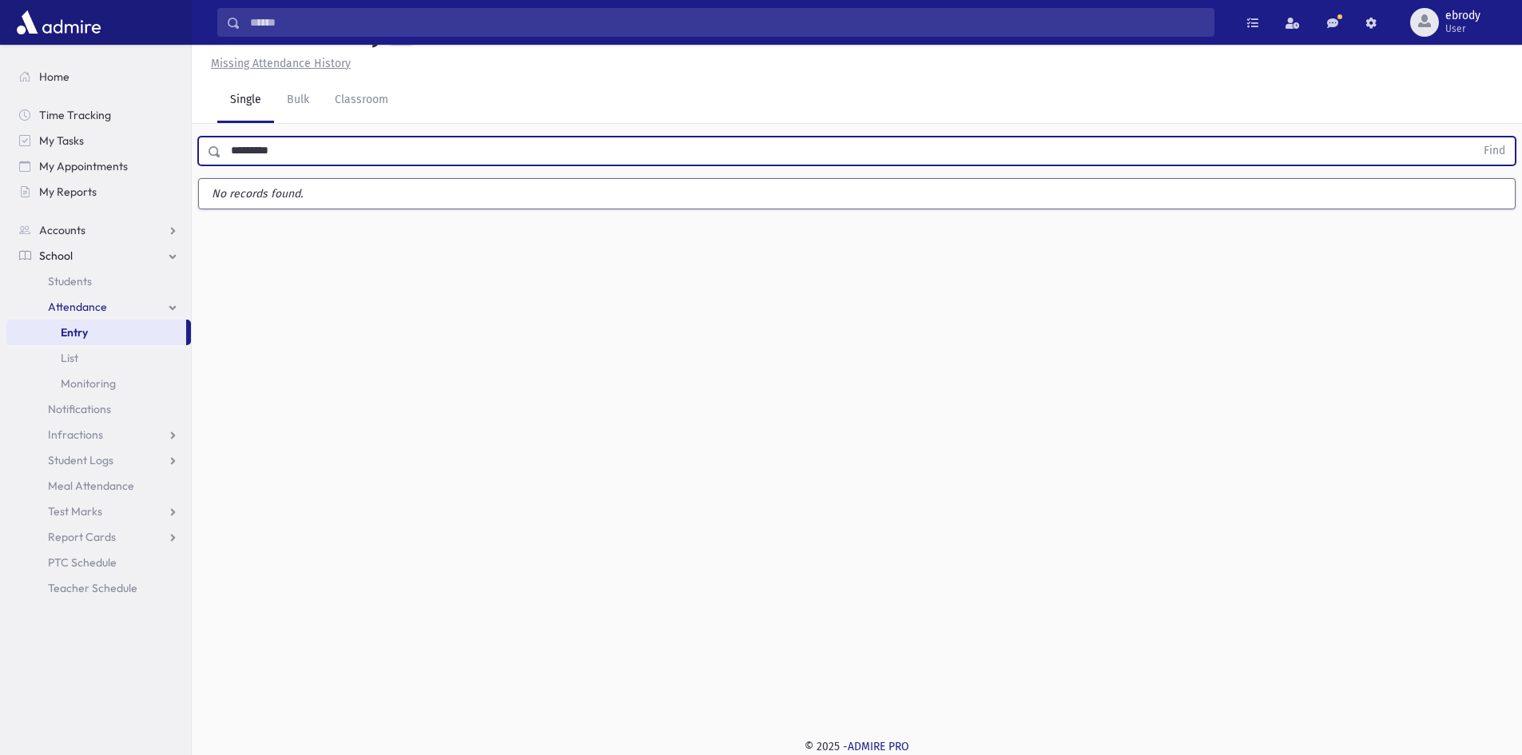 The height and width of the screenshot is (755, 1522). I want to click on a: Home, so click(98, 77).